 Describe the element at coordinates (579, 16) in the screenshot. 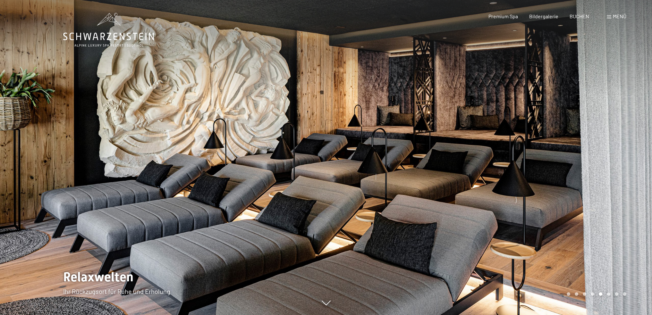

I see `a: BUCHEN` at that location.